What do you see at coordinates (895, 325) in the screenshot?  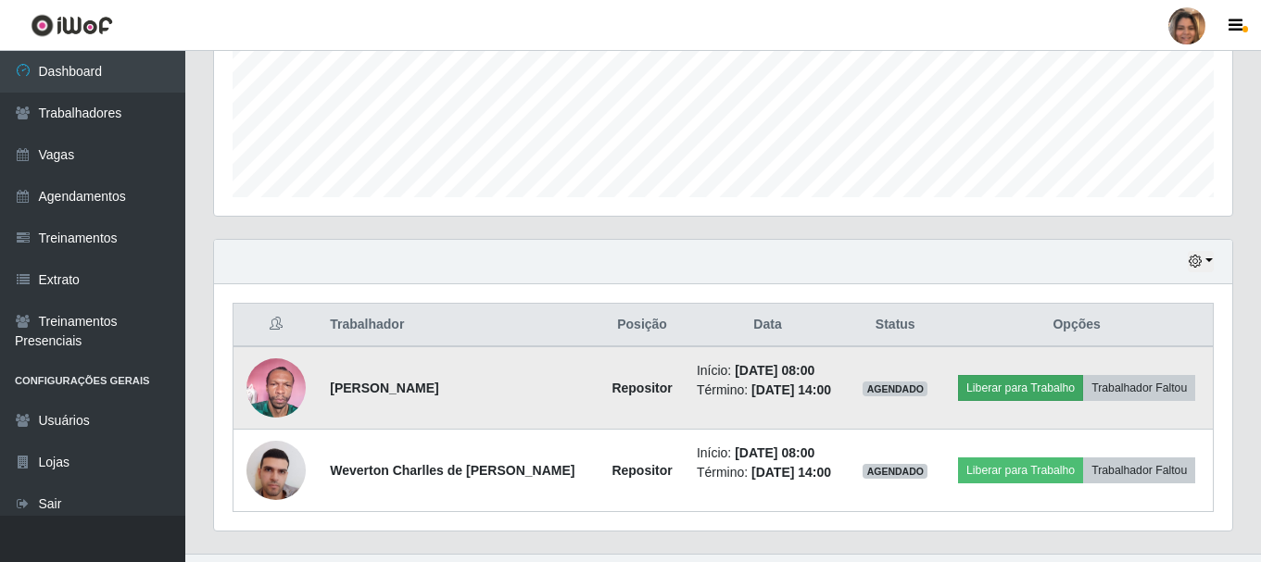 I see `th: Status` at bounding box center [895, 325].